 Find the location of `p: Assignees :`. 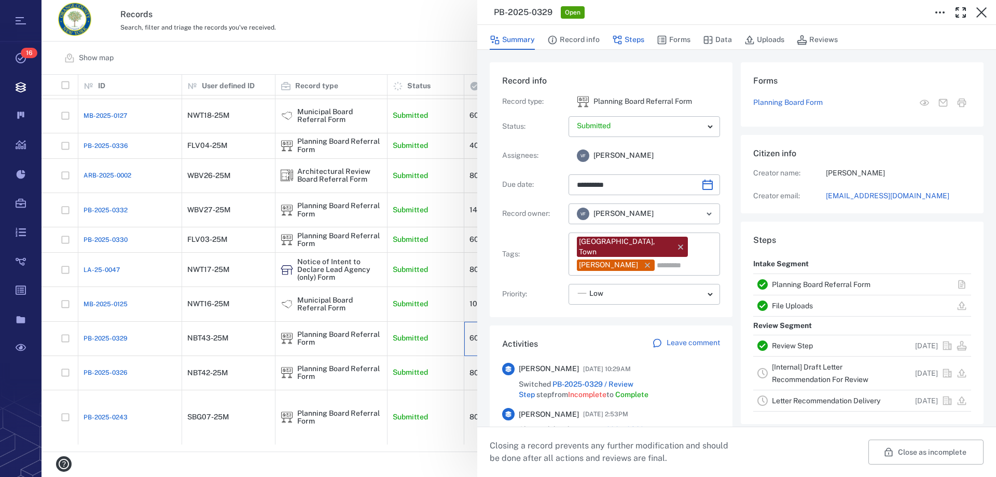

p: Assignees : is located at coordinates (533, 156).